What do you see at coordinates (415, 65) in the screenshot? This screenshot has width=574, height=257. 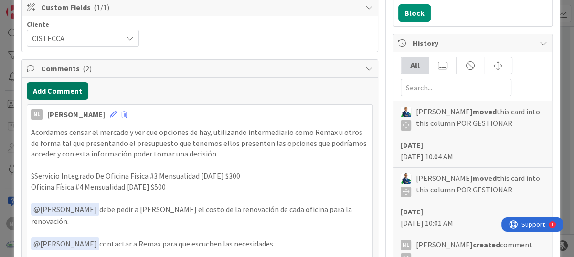 I see `div: All` at bounding box center [415, 65].